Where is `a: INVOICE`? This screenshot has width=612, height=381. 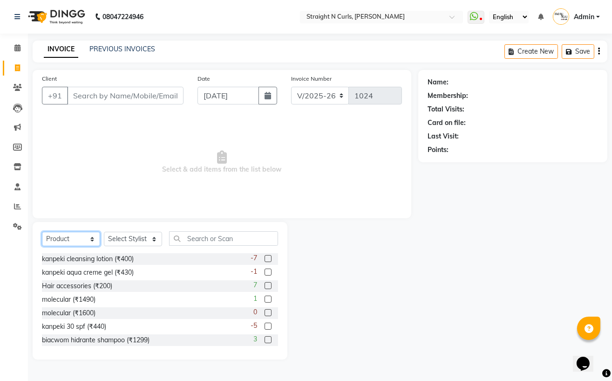
a: INVOICE is located at coordinates (61, 49).